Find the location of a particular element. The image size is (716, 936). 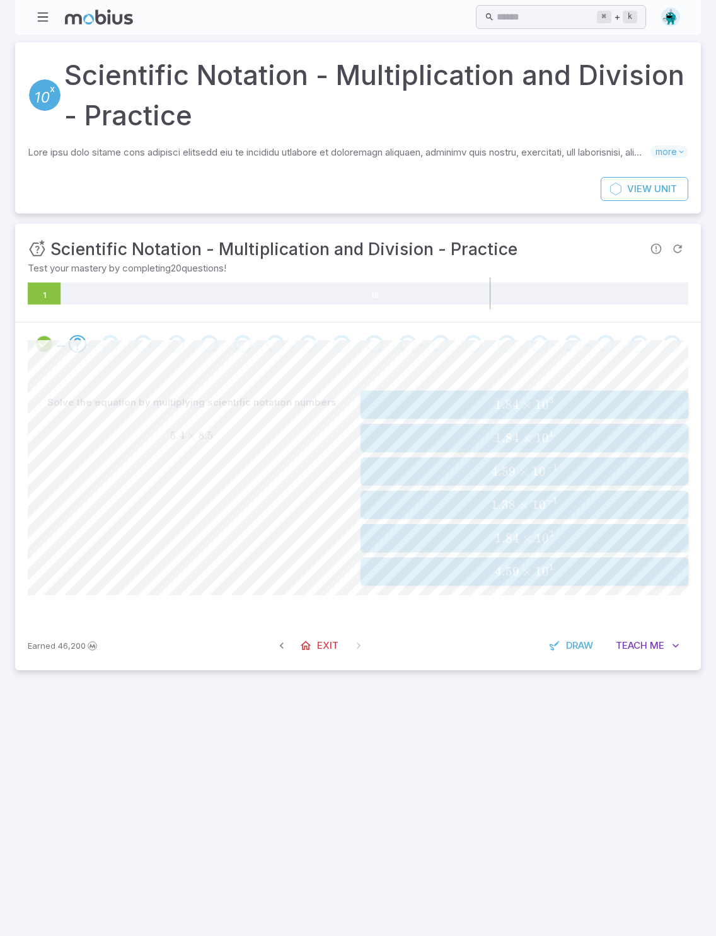

span: 5.4 is located at coordinates (177, 435).